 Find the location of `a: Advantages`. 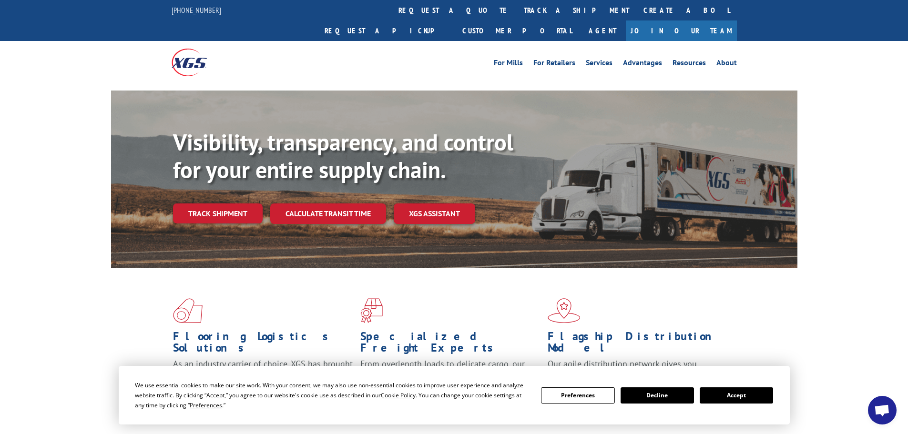

a: Advantages is located at coordinates (643, 64).